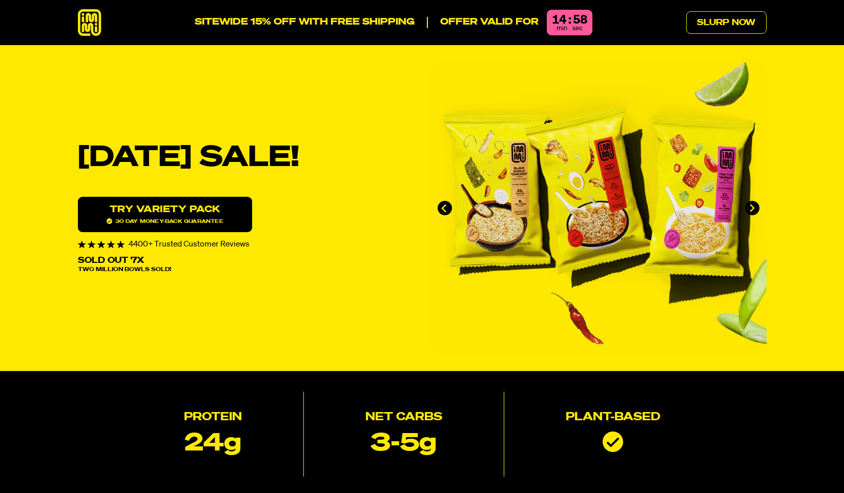 The height and width of the screenshot is (493, 844). What do you see at coordinates (483, 23) in the screenshot?
I see `p: Offer valid for` at bounding box center [483, 23].